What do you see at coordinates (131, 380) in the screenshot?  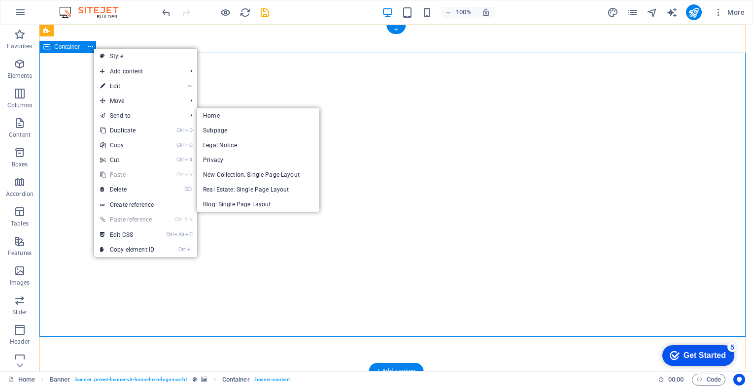 I see `span: . banner .preset-banner-v3-home-hero-logo-nav-h1` at bounding box center [131, 380].